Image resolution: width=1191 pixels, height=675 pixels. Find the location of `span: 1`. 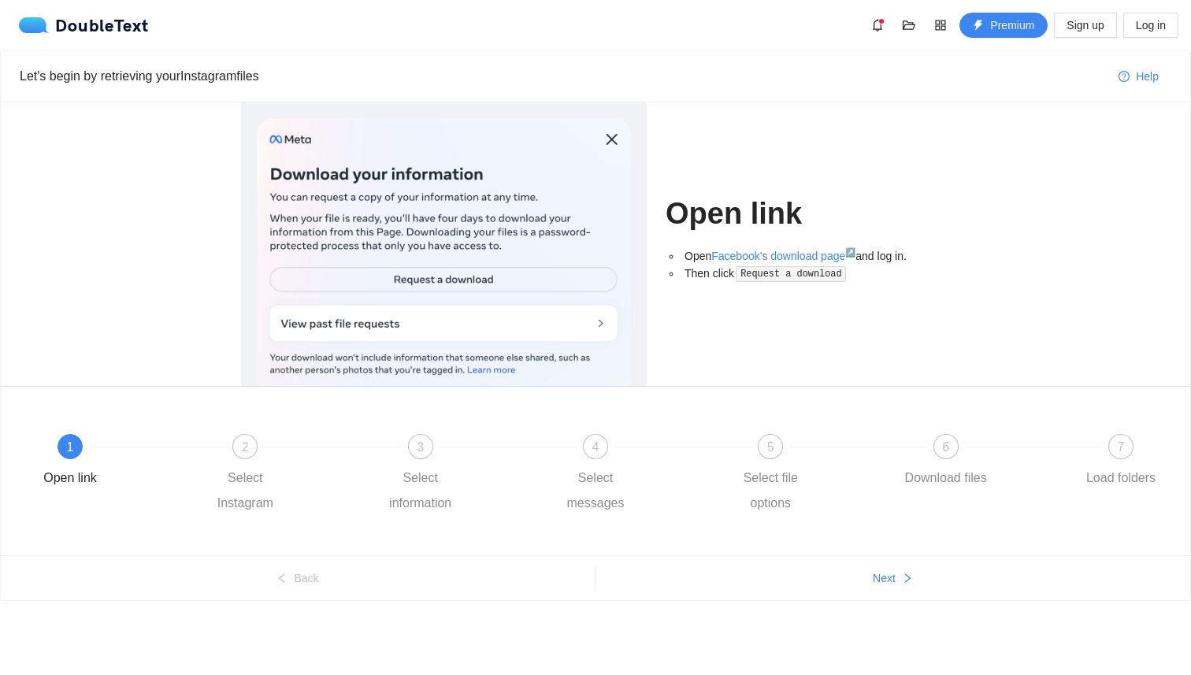

span: 1 is located at coordinates (70, 447).